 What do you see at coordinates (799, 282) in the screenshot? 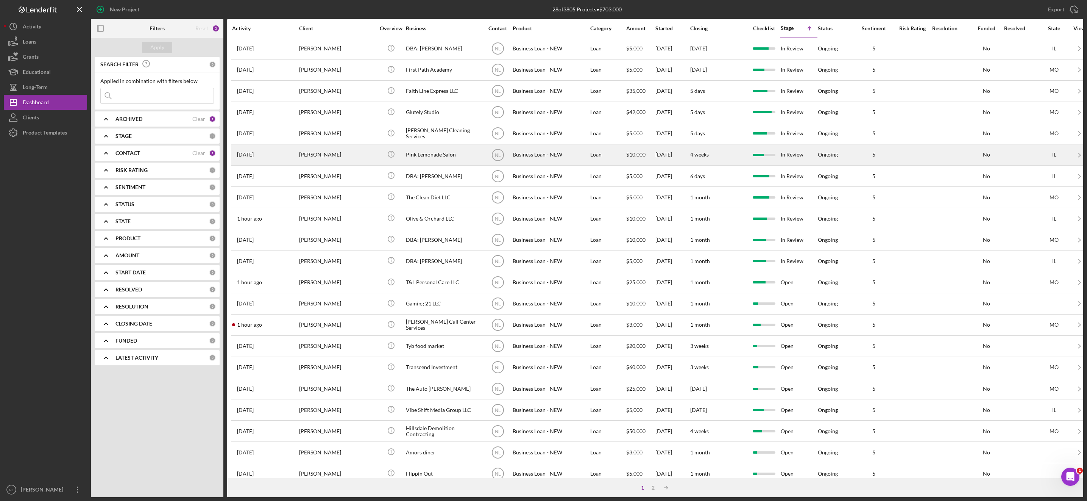
I see `div: Open` at bounding box center [799, 282].